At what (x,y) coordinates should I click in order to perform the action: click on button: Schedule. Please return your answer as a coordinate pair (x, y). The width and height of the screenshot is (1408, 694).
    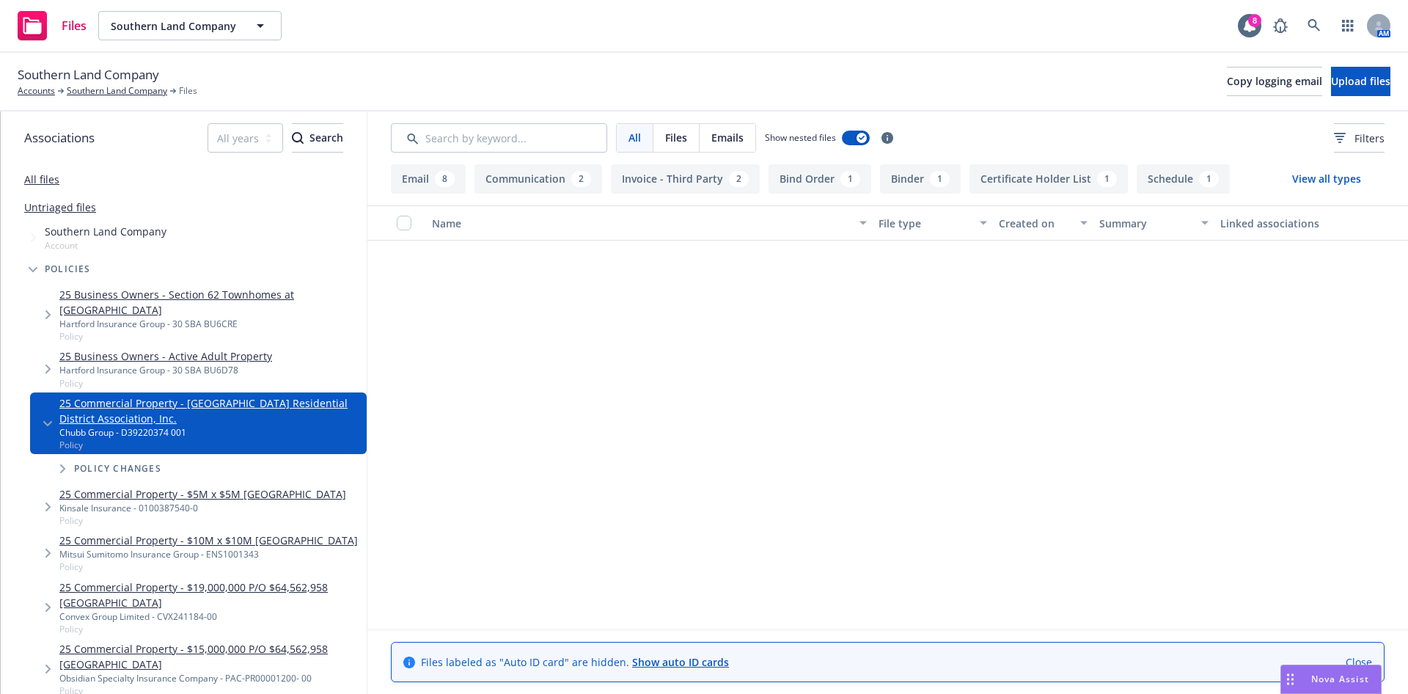
    Looking at the image, I should click on (1183, 179).